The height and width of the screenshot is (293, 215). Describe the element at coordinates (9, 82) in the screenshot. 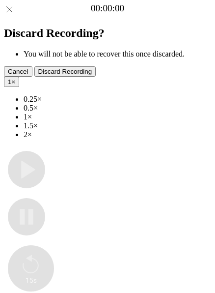

I see `span: 1` at that location.